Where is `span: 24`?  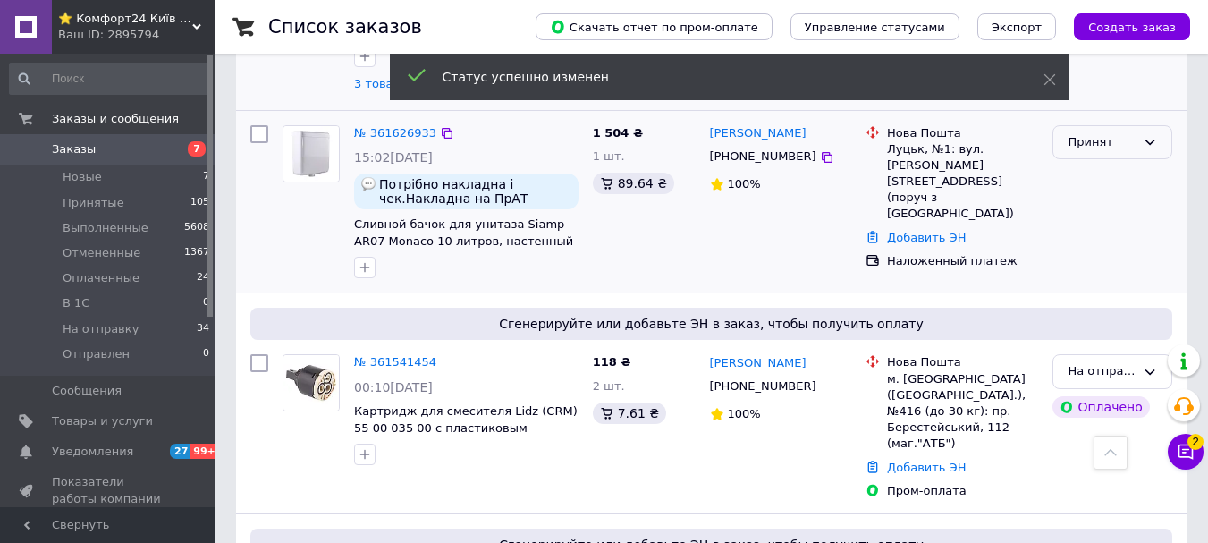
span: 24 is located at coordinates (203, 278).